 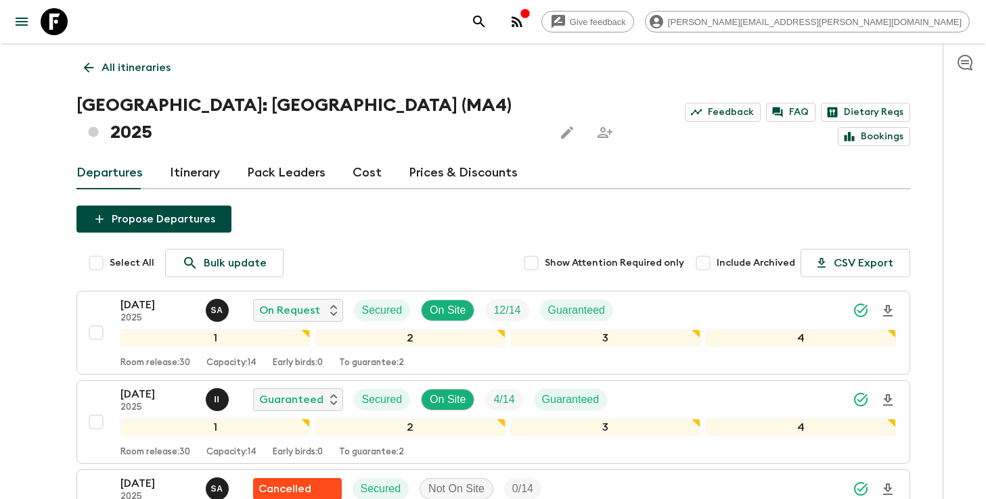 I want to click on span: Select All, so click(x=132, y=263).